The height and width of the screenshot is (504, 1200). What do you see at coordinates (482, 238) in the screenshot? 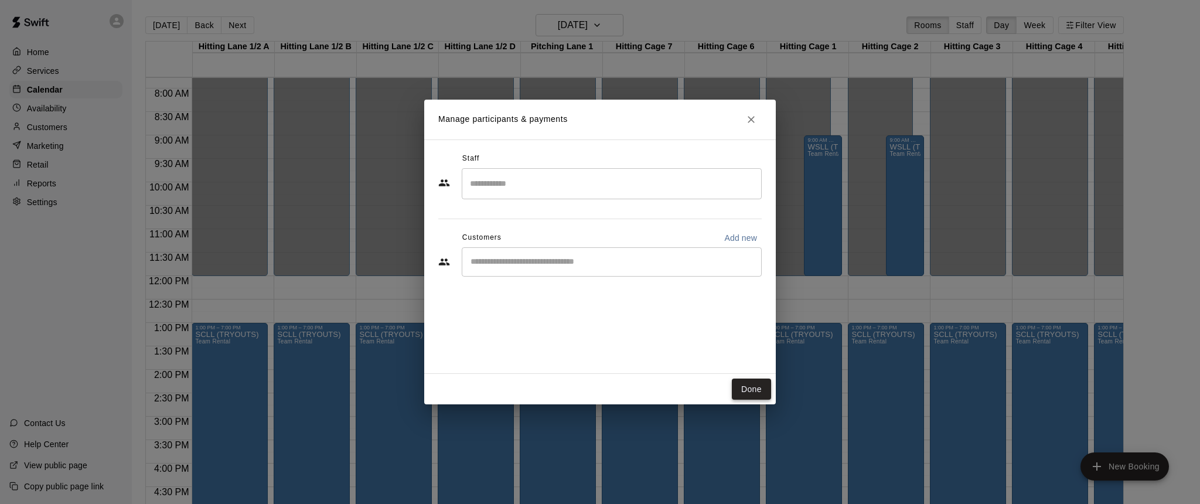
I see `span: Customers` at bounding box center [482, 238].